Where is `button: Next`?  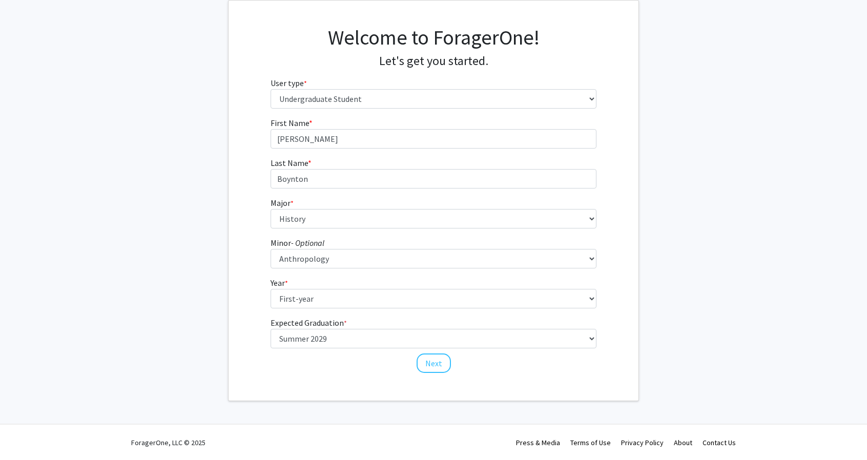 button: Next is located at coordinates (434, 363).